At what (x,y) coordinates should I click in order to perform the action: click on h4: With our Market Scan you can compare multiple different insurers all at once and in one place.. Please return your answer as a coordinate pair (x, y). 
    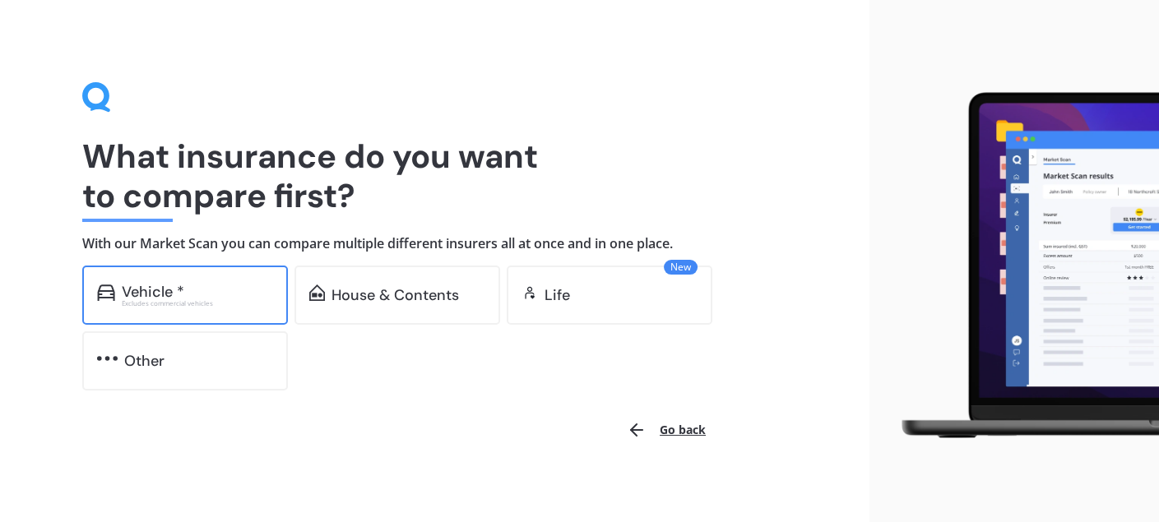
    Looking at the image, I should click on (434, 243).